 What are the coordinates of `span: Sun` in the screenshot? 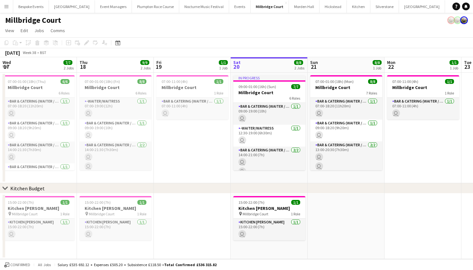 It's located at (314, 62).